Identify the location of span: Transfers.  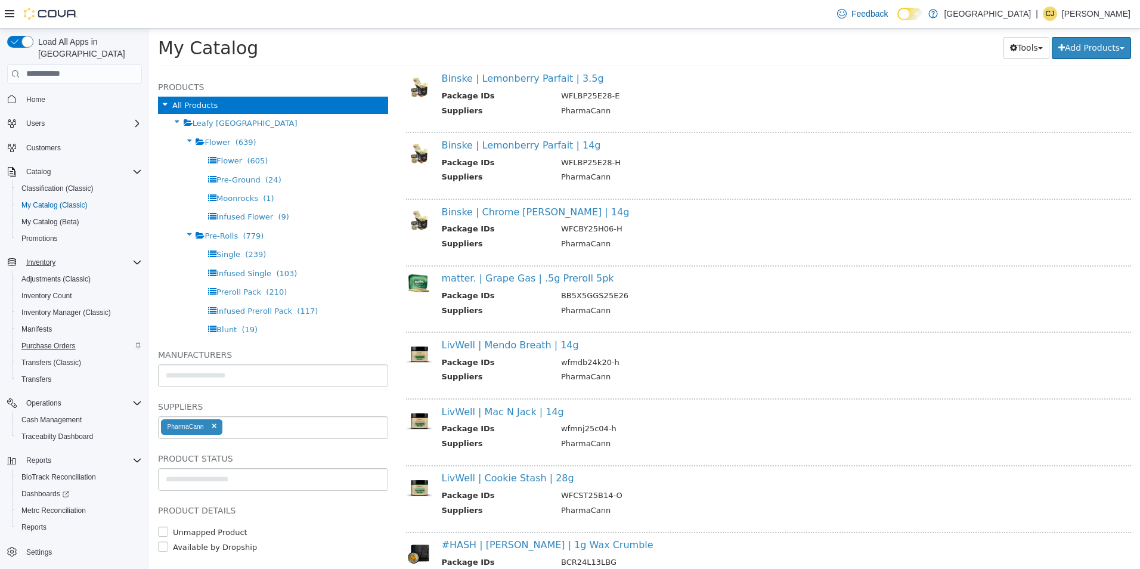
(79, 379).